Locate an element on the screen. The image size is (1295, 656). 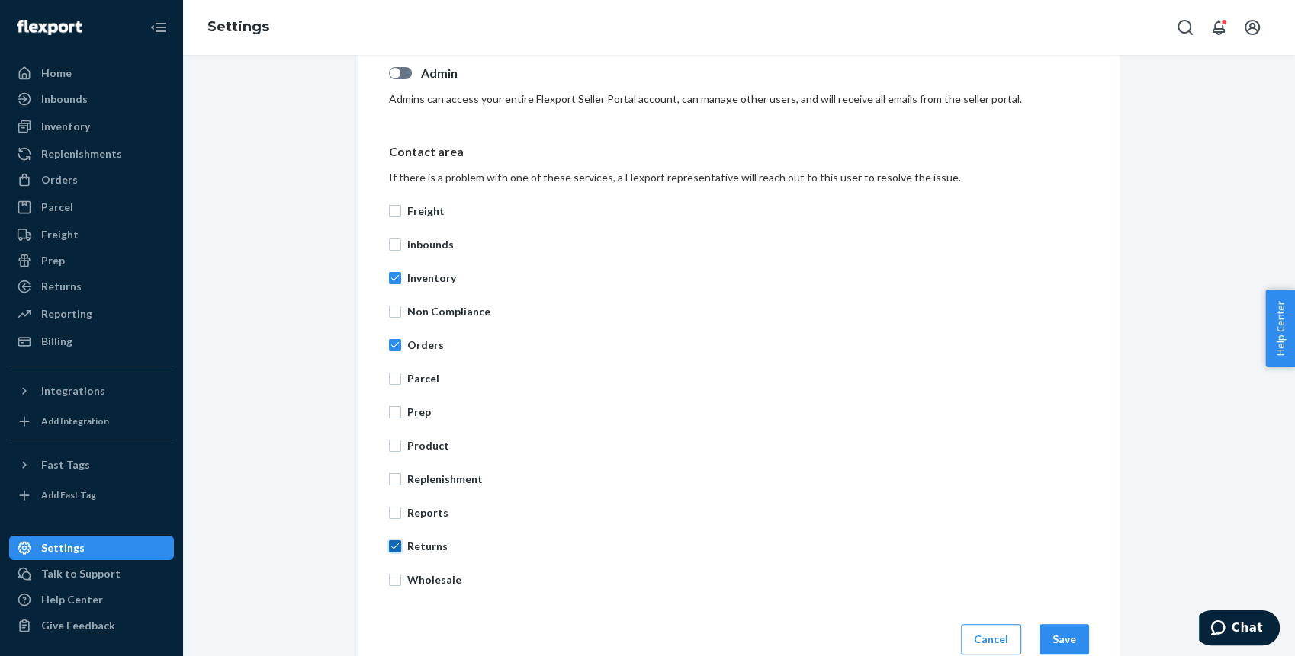
button: Give Feedback is located at coordinates (91, 626).